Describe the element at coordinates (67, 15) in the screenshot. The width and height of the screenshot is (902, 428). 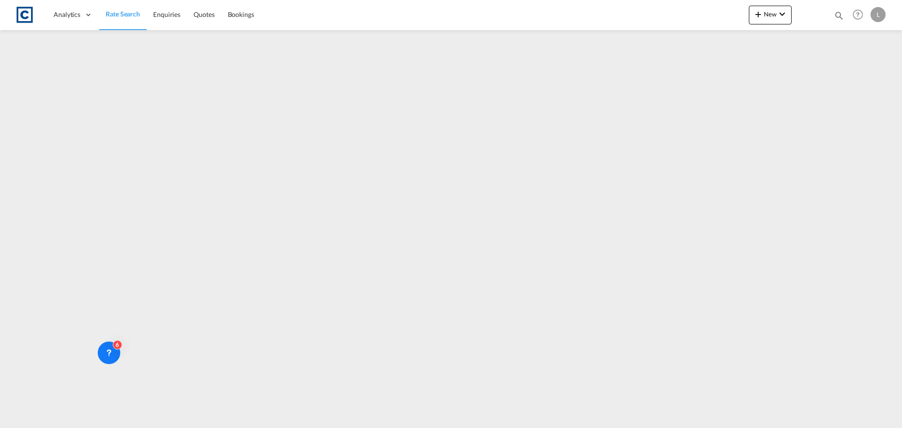
I see `span: Analytics` at that location.